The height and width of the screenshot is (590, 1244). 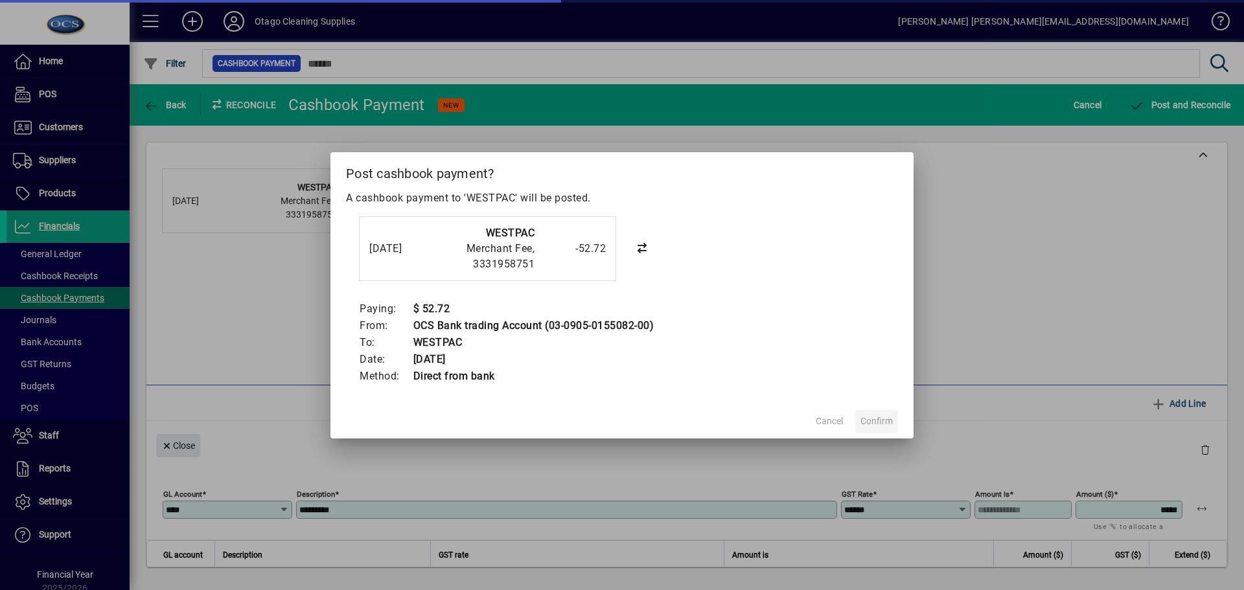 I want to click on td: Date:, so click(x=385, y=359).